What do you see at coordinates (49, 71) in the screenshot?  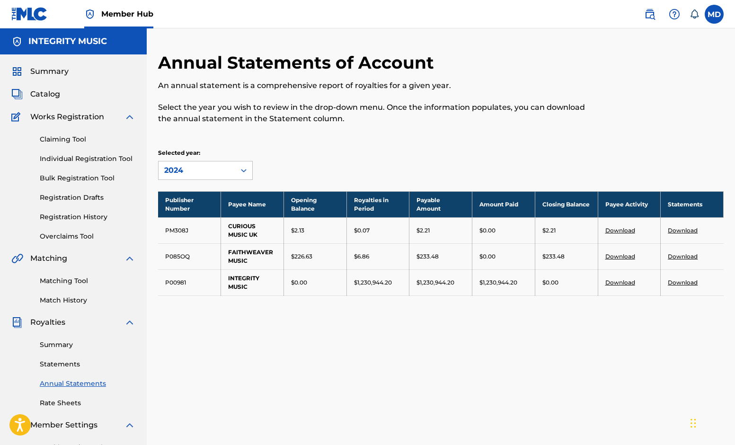 I see `span: Summary` at bounding box center [49, 71].